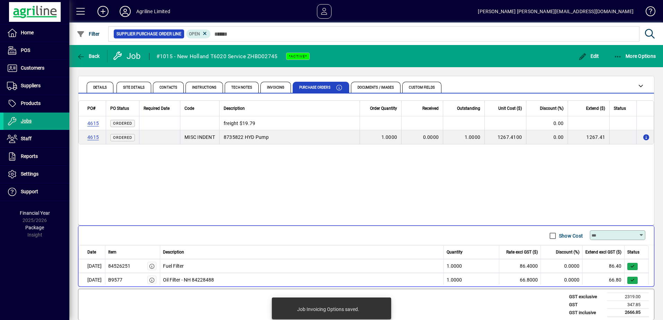 This screenshot has width=663, height=320. What do you see at coordinates (328, 310) in the screenshot?
I see `div: Job Invoicing Options saved.` at bounding box center [328, 310].